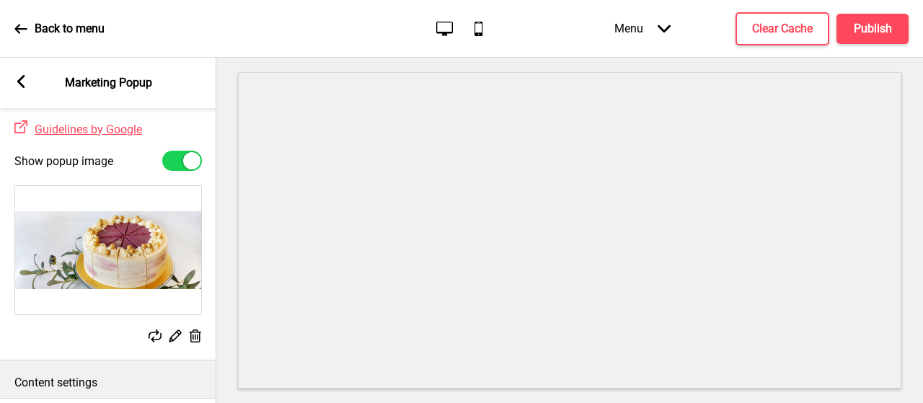 The image size is (923, 403). I want to click on p: Marketing Popup, so click(108, 83).